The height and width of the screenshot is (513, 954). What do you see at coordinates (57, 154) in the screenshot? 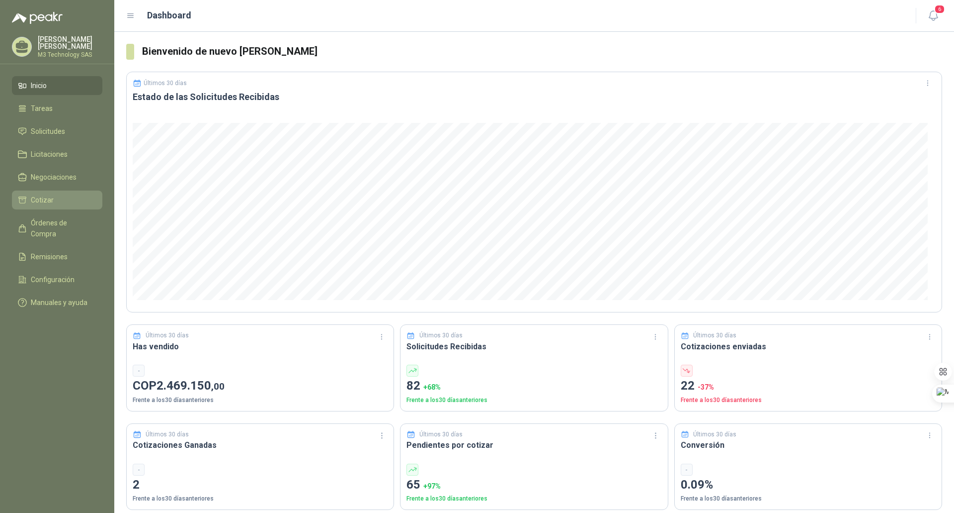
I see `a: Licitaciones` at bounding box center [57, 154].